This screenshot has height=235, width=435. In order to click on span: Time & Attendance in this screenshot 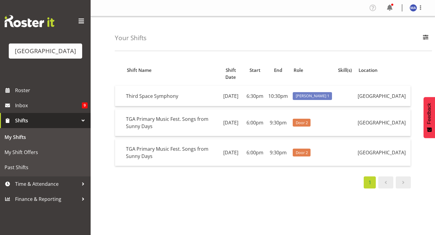, I will do `click(47, 184)`.